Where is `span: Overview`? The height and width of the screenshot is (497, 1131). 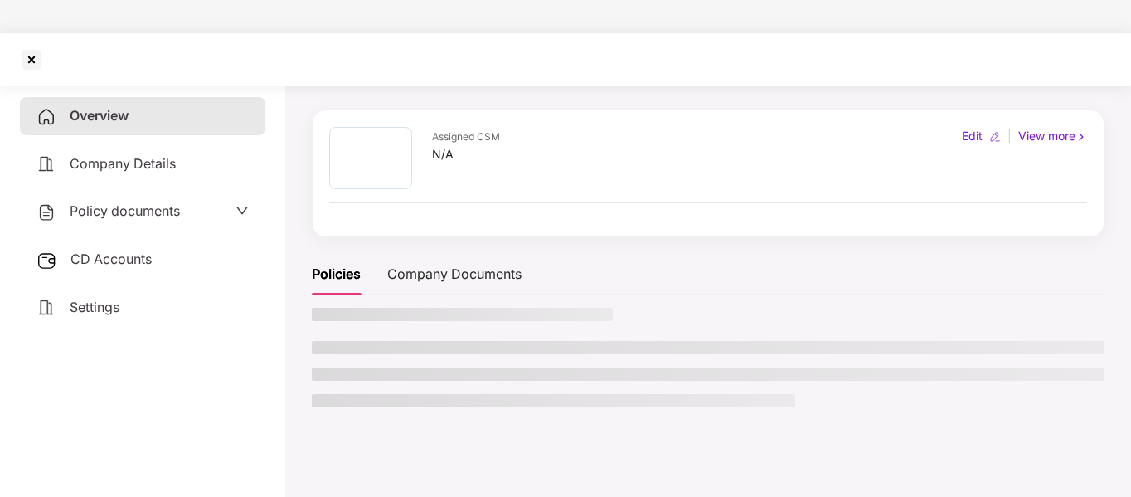
span: Overview is located at coordinates (99, 115).